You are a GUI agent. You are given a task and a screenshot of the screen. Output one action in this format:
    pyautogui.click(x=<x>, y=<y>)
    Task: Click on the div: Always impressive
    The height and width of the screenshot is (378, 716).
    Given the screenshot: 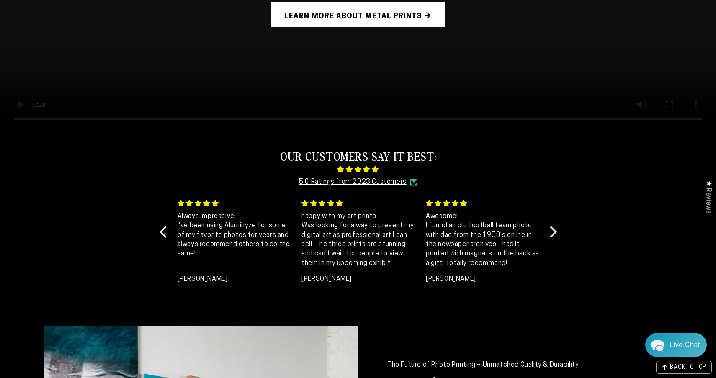 What is the action you would take?
    pyautogui.click(x=234, y=216)
    